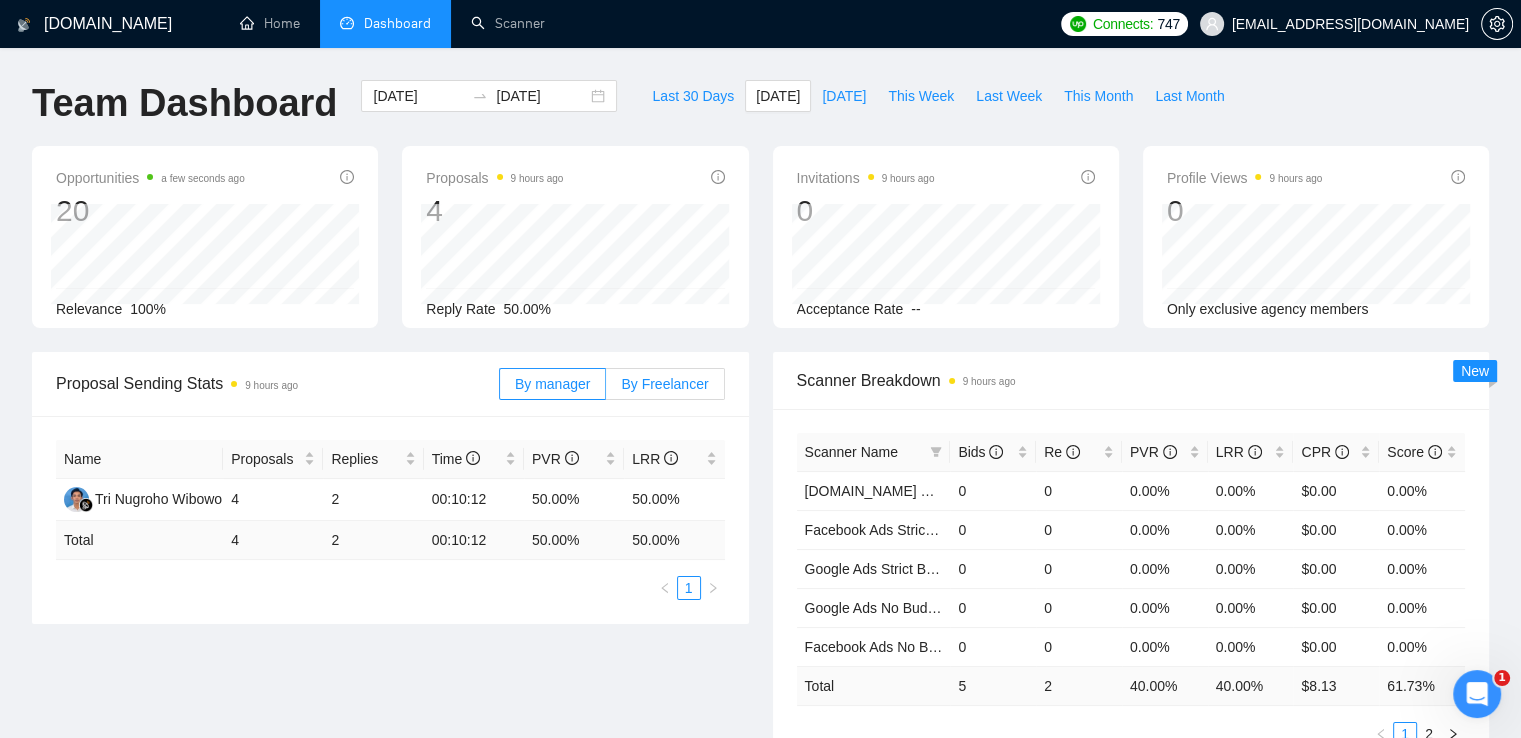 This screenshot has width=1521, height=738. I want to click on li: Next Page, so click(713, 588).